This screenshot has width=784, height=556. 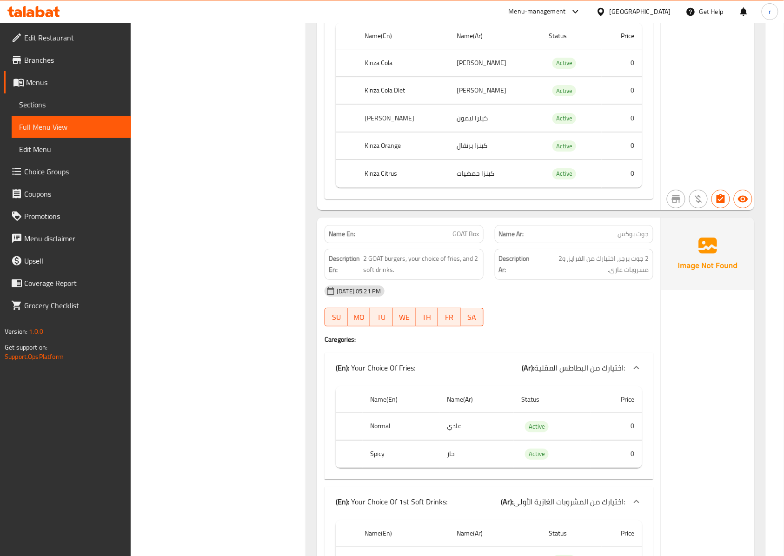 What do you see at coordinates (16, 332) in the screenshot?
I see `span: Version:` at bounding box center [16, 332].